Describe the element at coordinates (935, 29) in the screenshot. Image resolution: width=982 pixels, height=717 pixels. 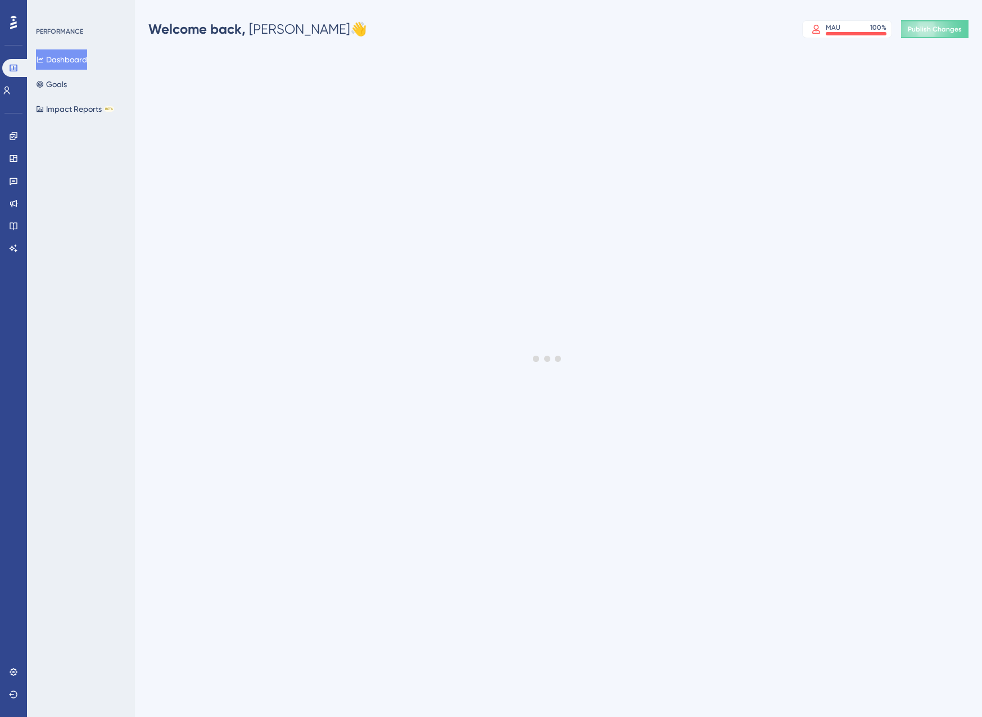
I see `span: Publish Changes` at that location.